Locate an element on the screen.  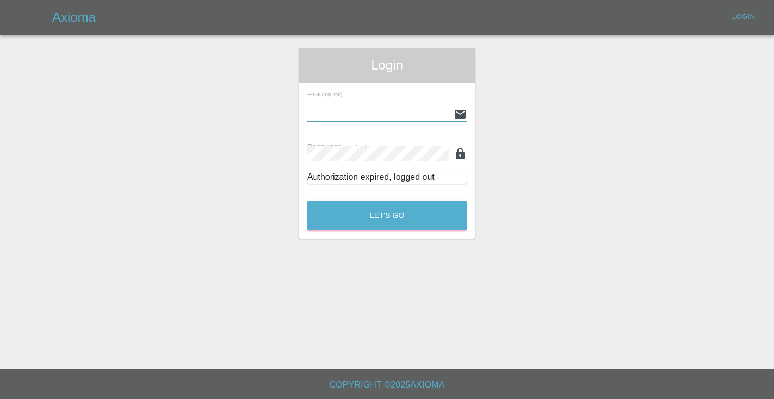
button: Let's Go is located at coordinates (387, 216).